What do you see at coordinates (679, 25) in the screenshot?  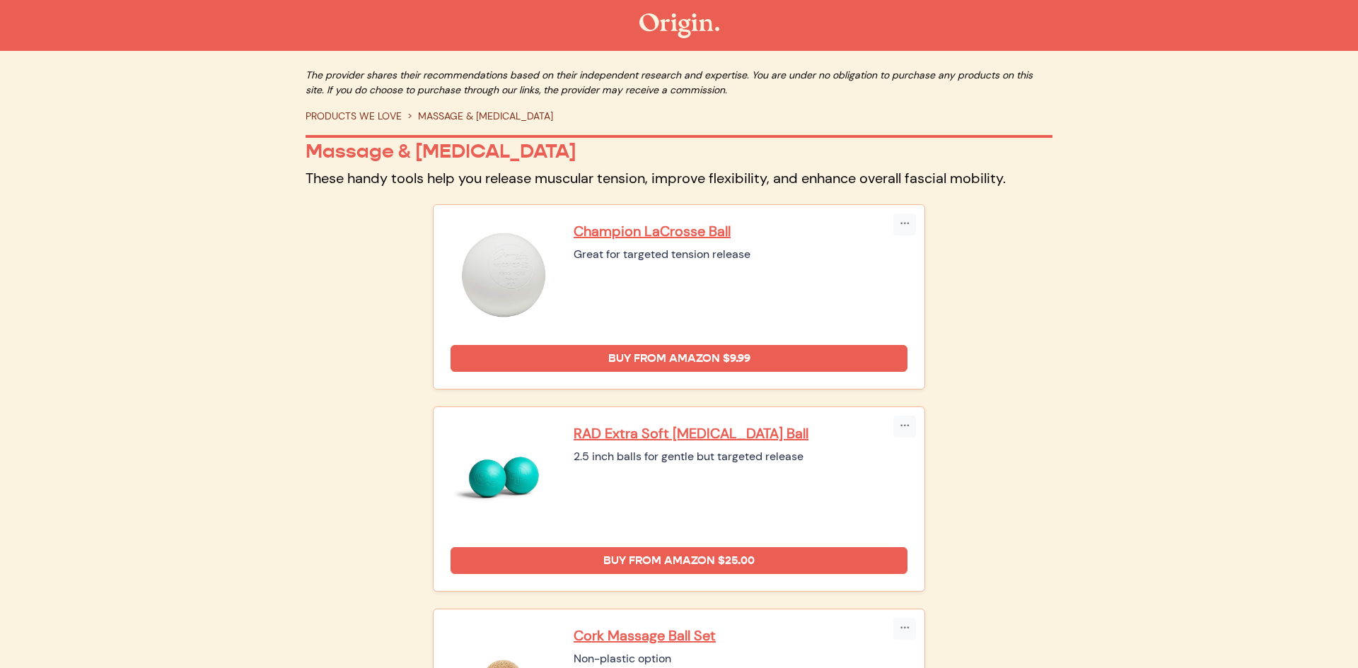 I see `img: The Origin Shop` at bounding box center [679, 25].